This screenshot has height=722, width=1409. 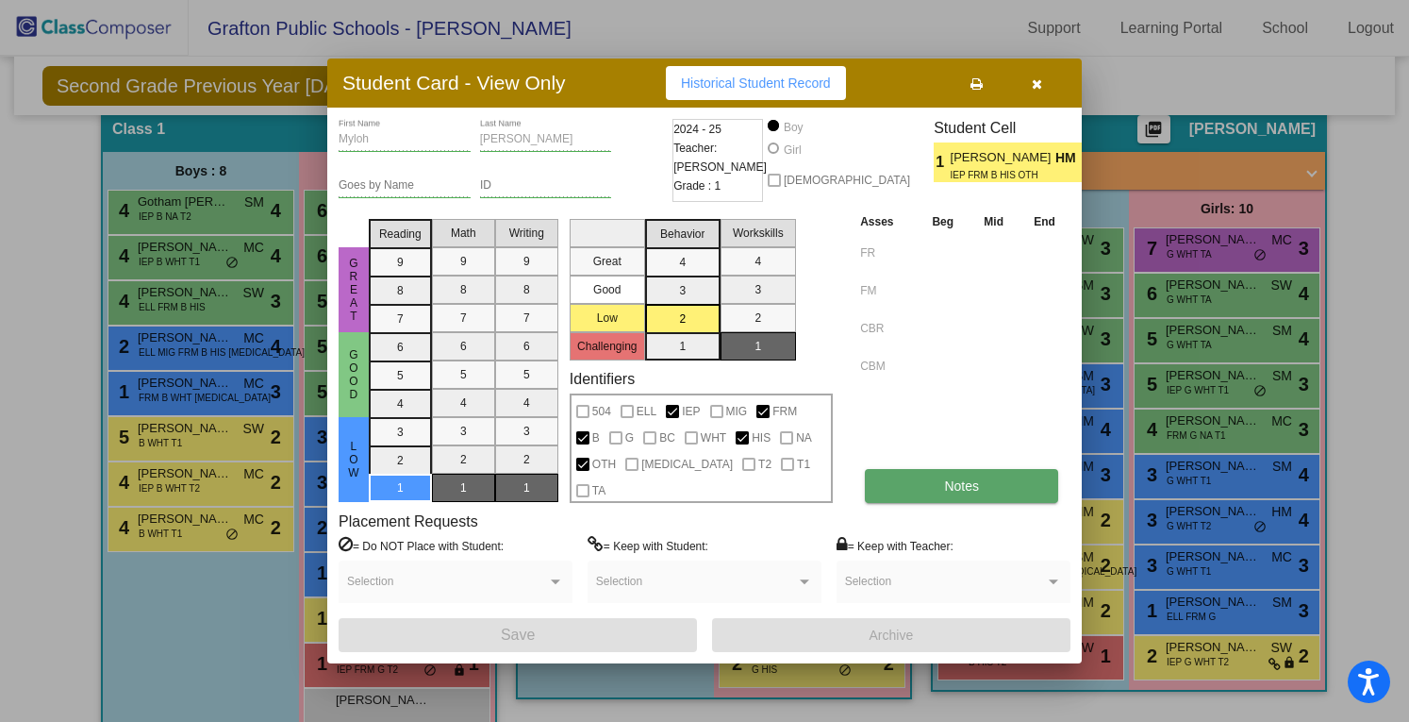 I want to click on span: HIS, so click(x=761, y=438).